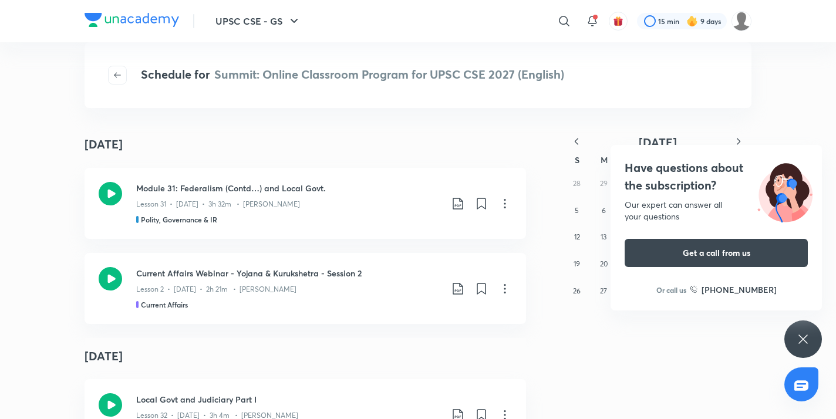  Describe the element at coordinates (604, 291) in the screenshot. I see `button: October 27, 2025` at that location.